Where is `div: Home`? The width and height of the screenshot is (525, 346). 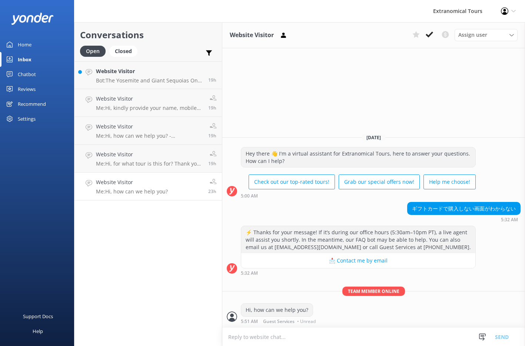 div: Home is located at coordinates (24, 44).